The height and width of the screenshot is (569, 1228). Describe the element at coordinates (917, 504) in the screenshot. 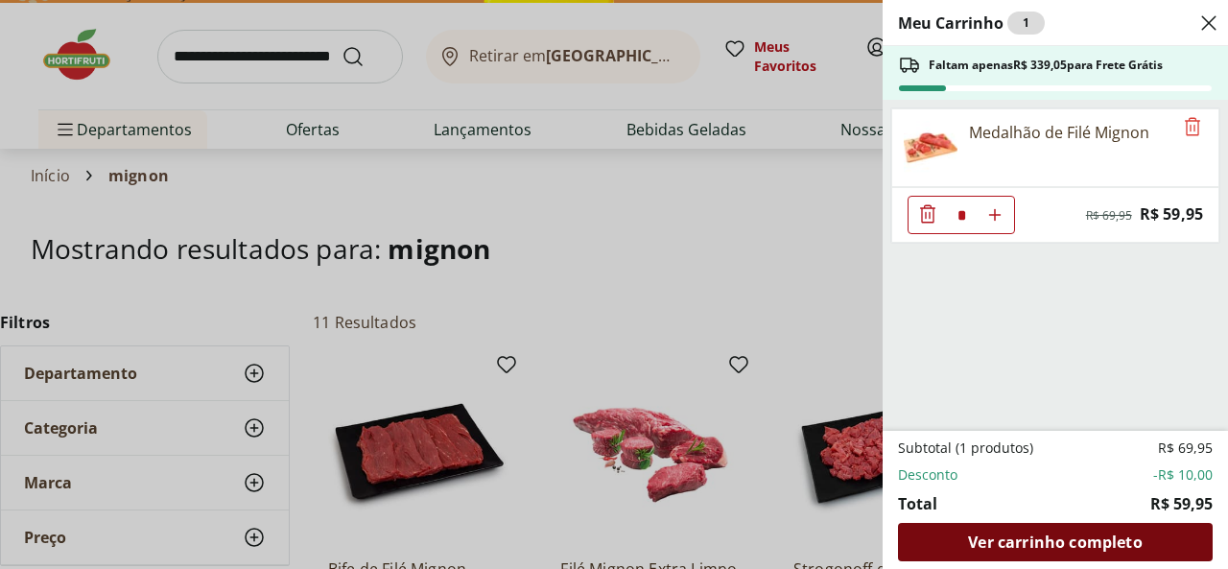

I see `span: Total` at that location.